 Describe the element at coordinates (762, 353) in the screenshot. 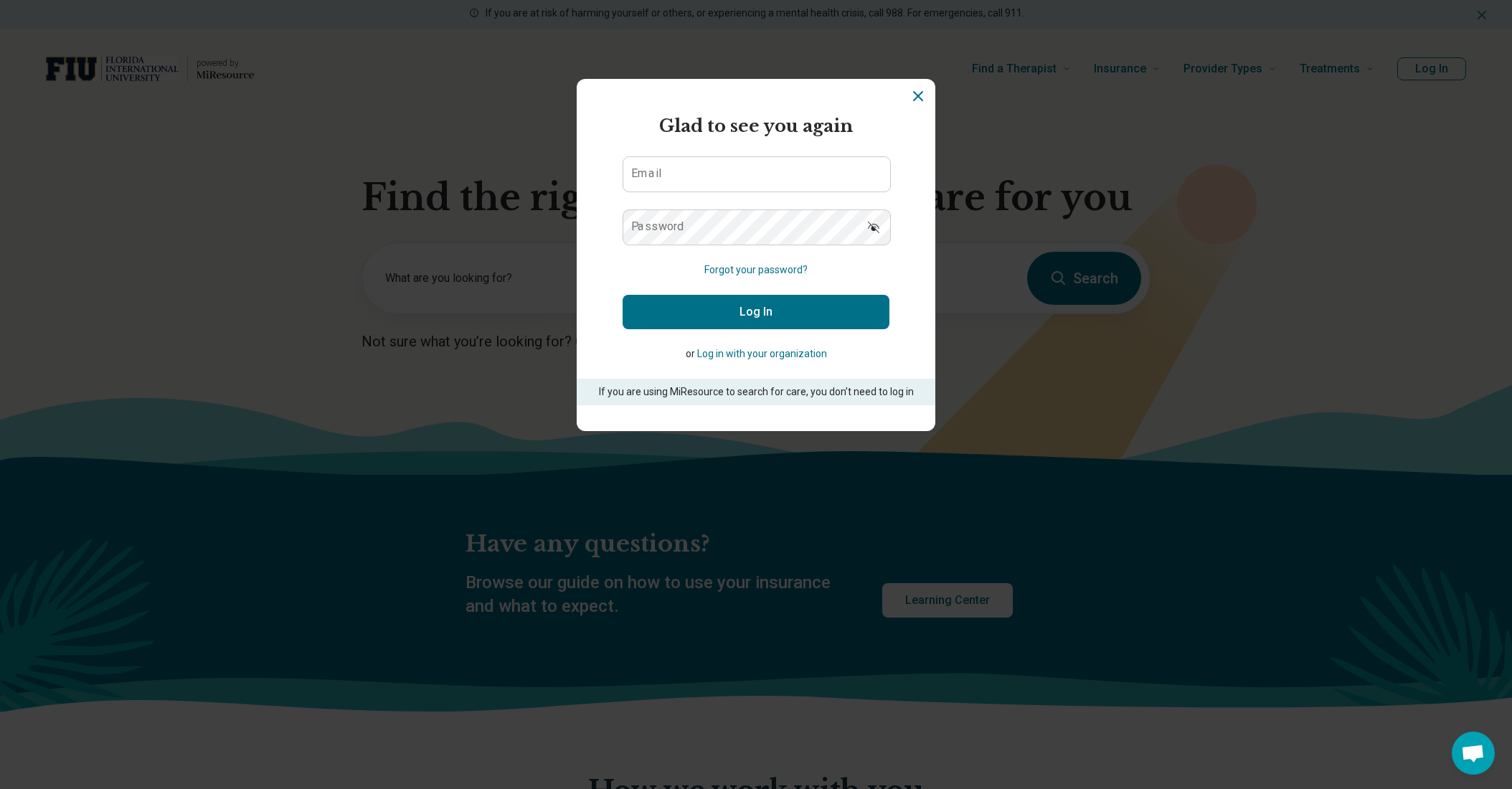

I see `button: Log in with your organization` at that location.